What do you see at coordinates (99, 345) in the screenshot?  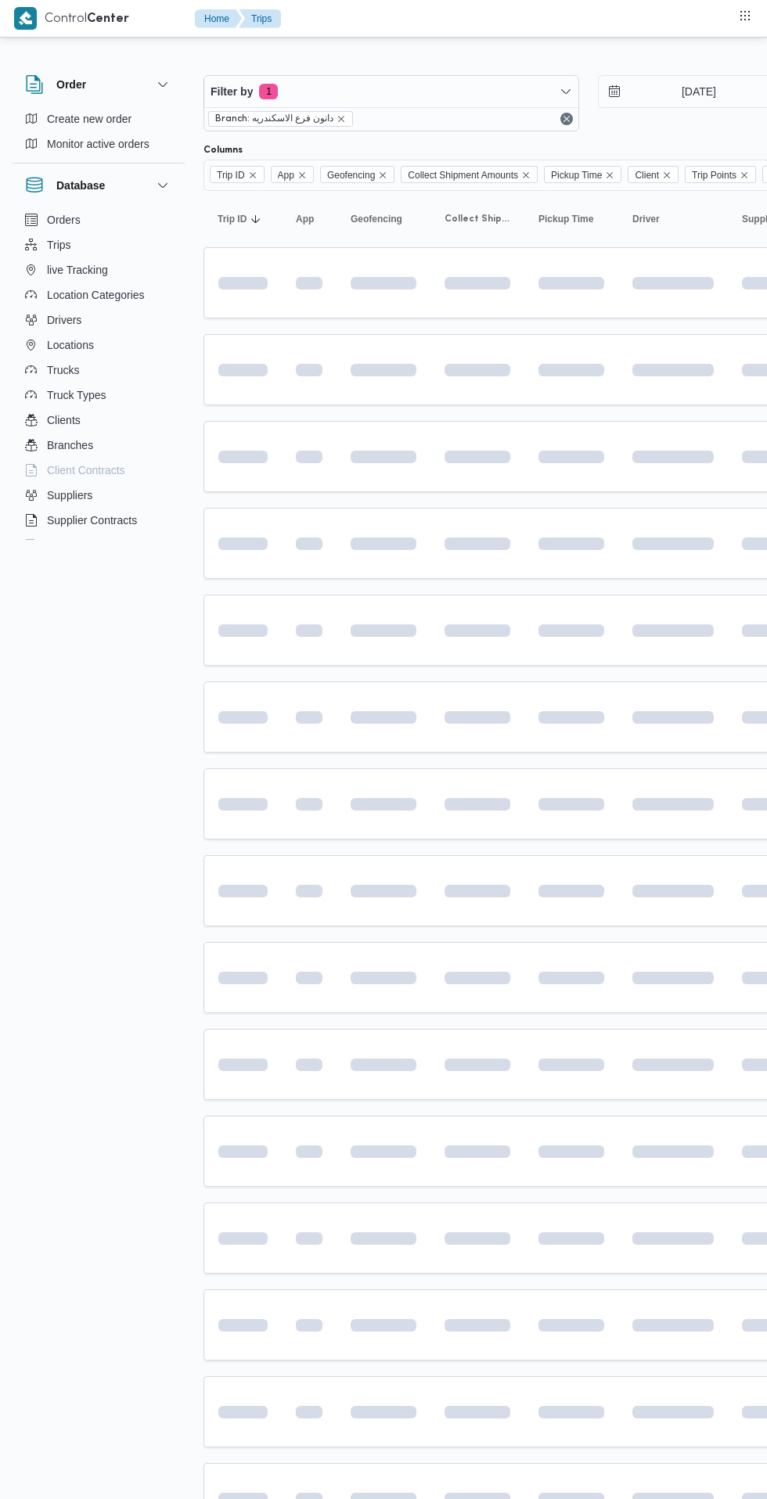 I see `button: Locations` at bounding box center [99, 345].